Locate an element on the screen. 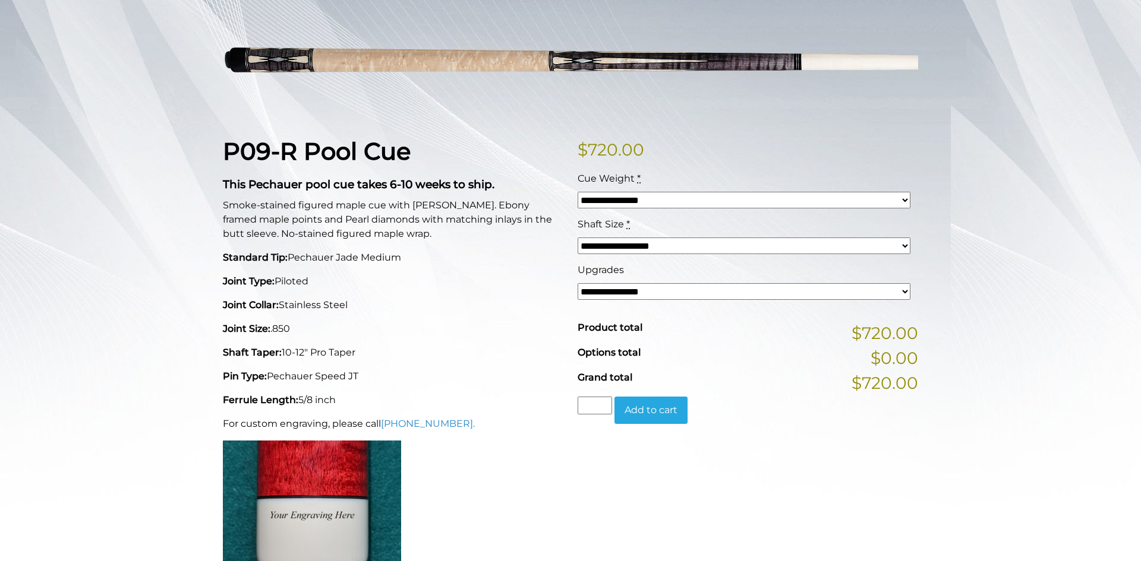 The width and height of the screenshot is (1141, 561). input: Product quantity is located at coordinates (595, 406).